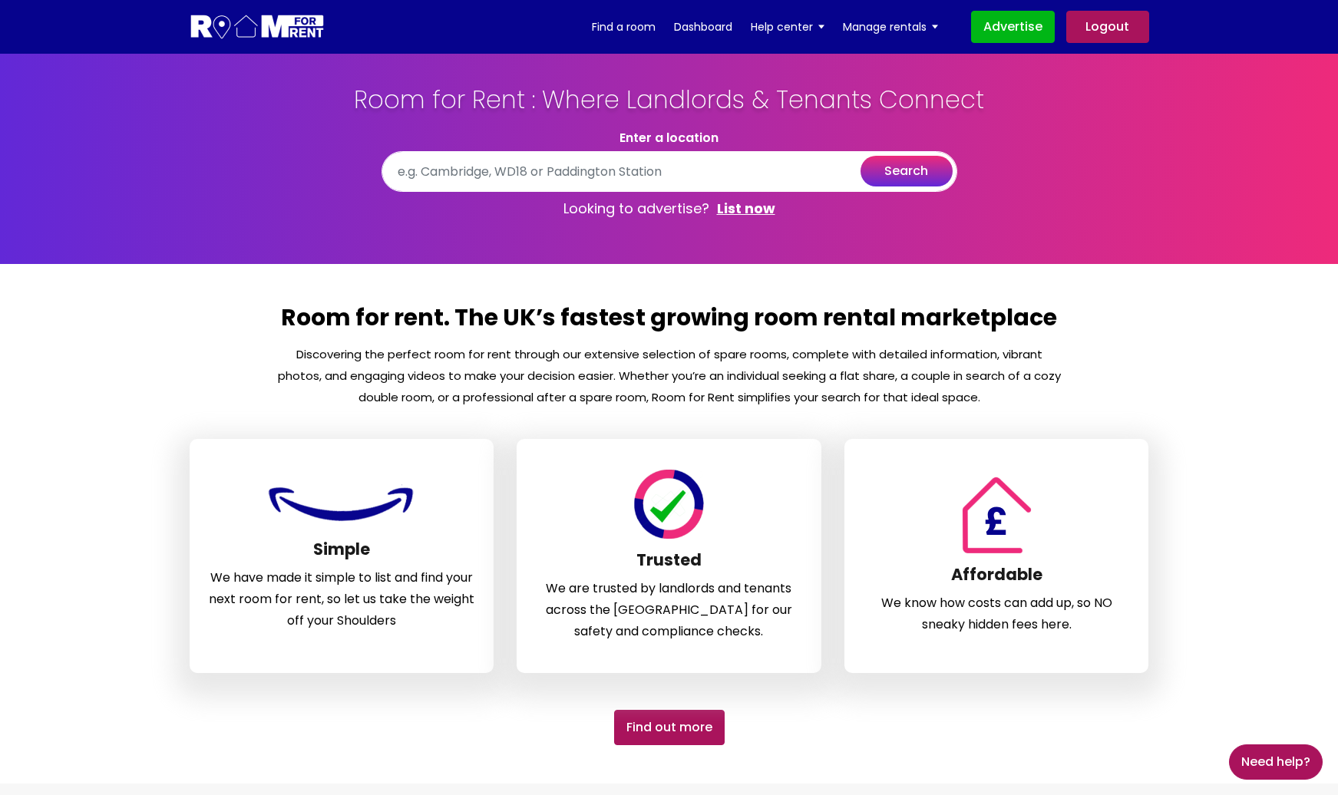 This screenshot has height=795, width=1338. I want to click on p: We have made it simple to list and find your next room for rent, so let us take the weight off yo..., so click(342, 600).